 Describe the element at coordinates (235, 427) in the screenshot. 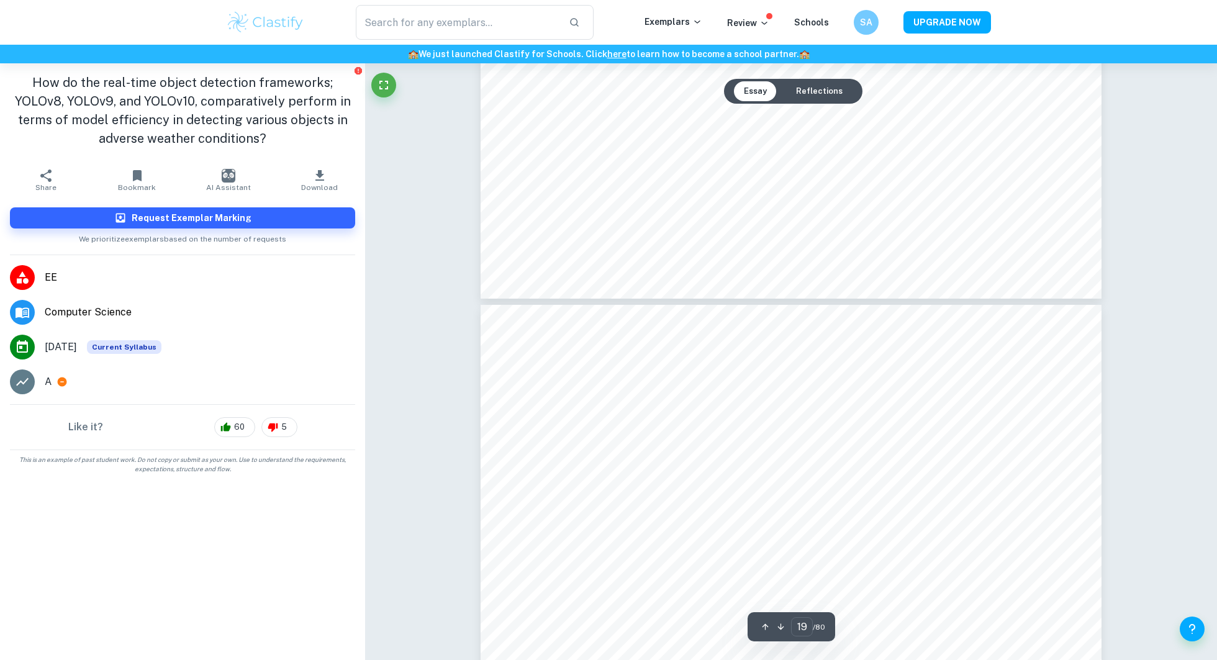

I see `div: 60` at that location.